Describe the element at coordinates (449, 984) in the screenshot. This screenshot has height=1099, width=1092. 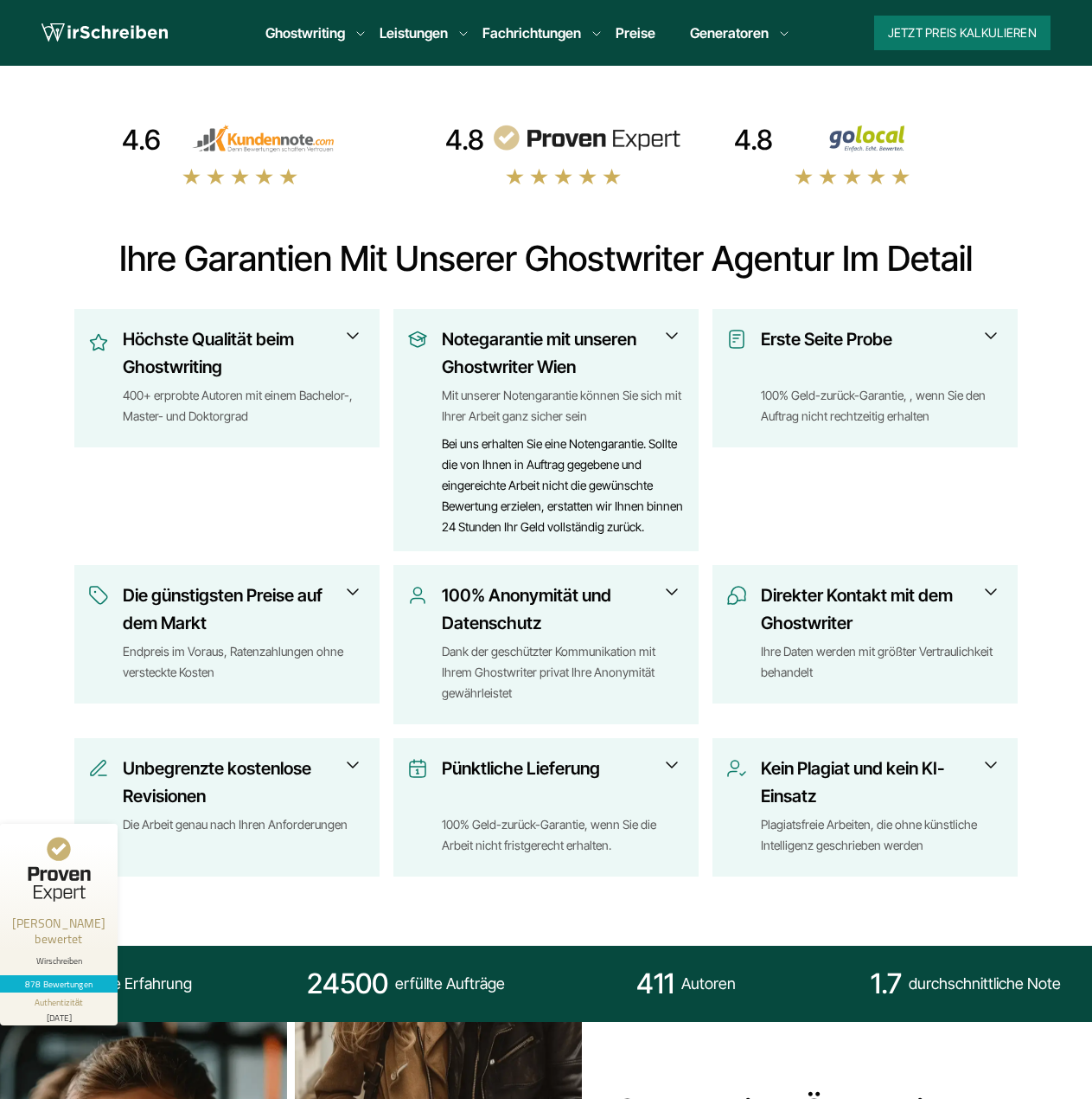
I see `span: erfüllte Aufträge` at that location.